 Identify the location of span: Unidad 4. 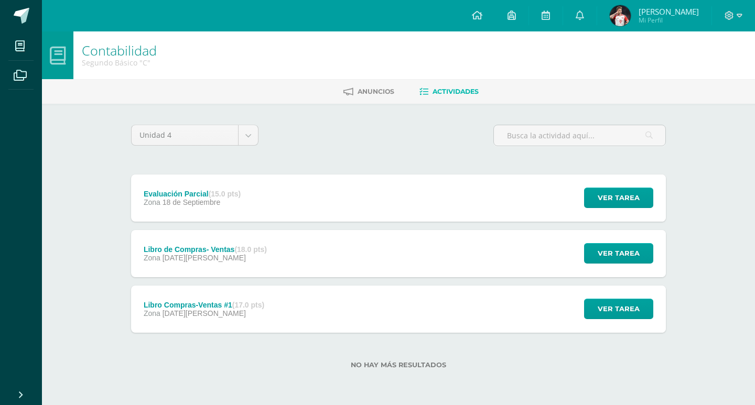
(184, 135).